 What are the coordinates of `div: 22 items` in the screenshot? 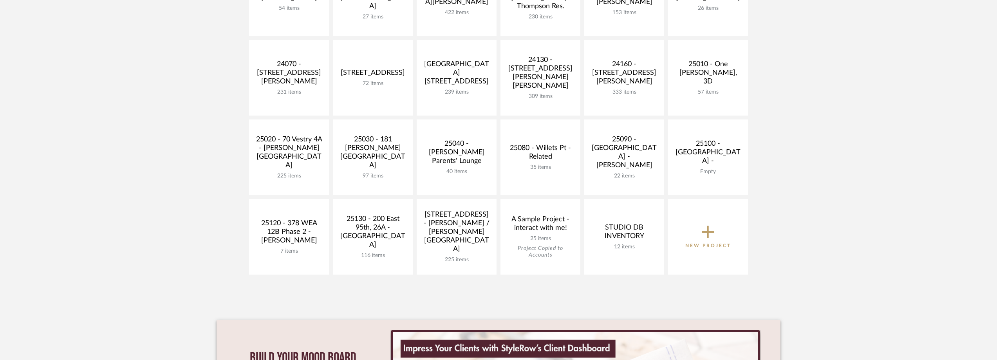 It's located at (624, 176).